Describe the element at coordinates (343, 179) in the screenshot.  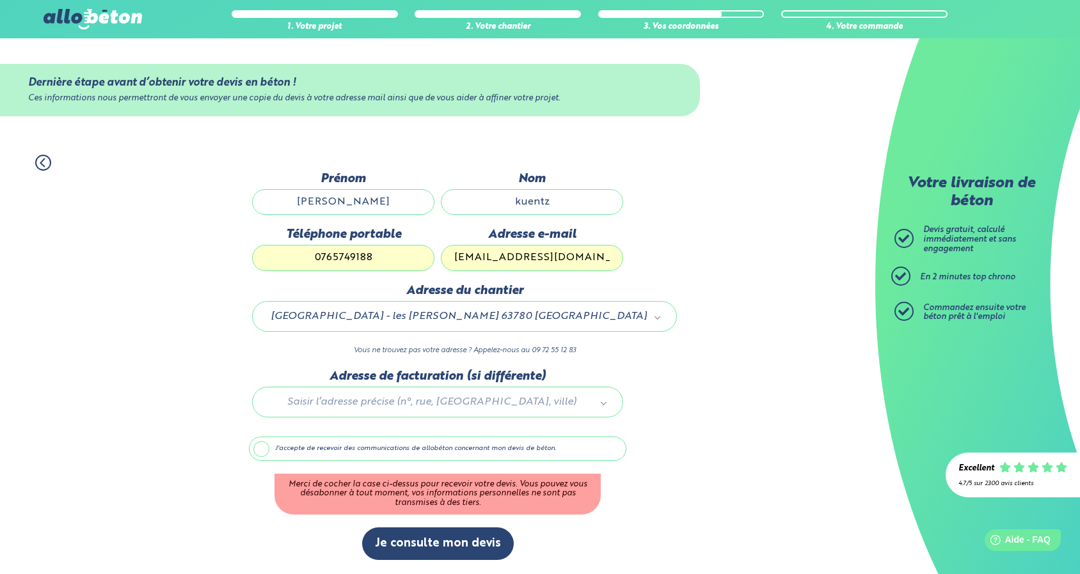
I see `label: Prénom` at that location.